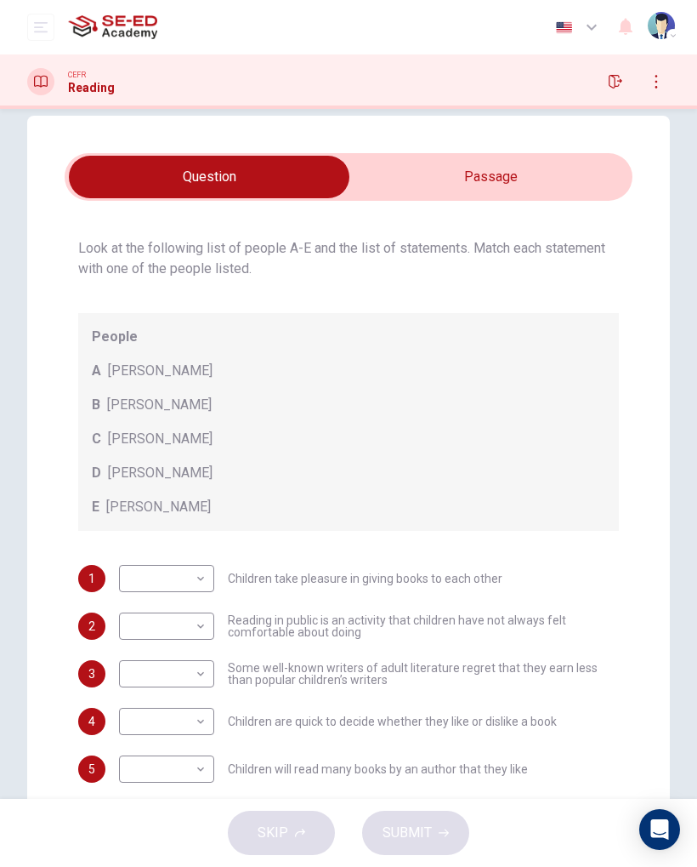  Describe the element at coordinates (41, 27) in the screenshot. I see `button: open mobile menu` at that location.